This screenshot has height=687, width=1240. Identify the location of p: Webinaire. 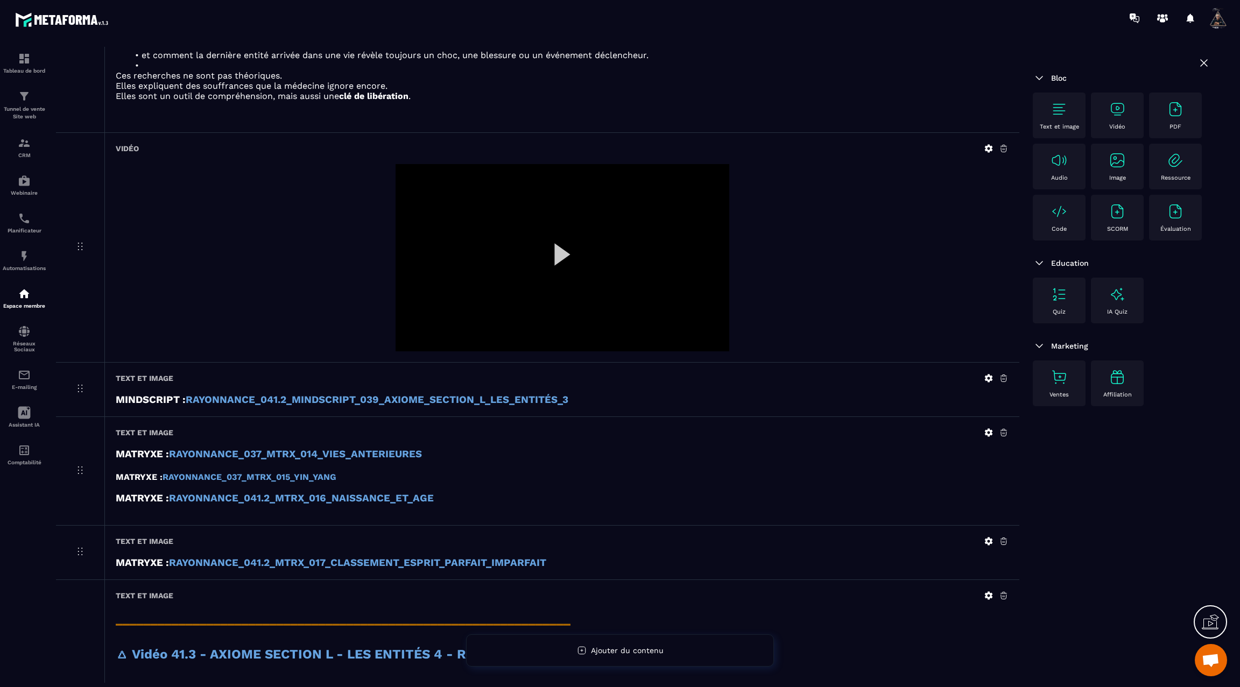
(24, 193).